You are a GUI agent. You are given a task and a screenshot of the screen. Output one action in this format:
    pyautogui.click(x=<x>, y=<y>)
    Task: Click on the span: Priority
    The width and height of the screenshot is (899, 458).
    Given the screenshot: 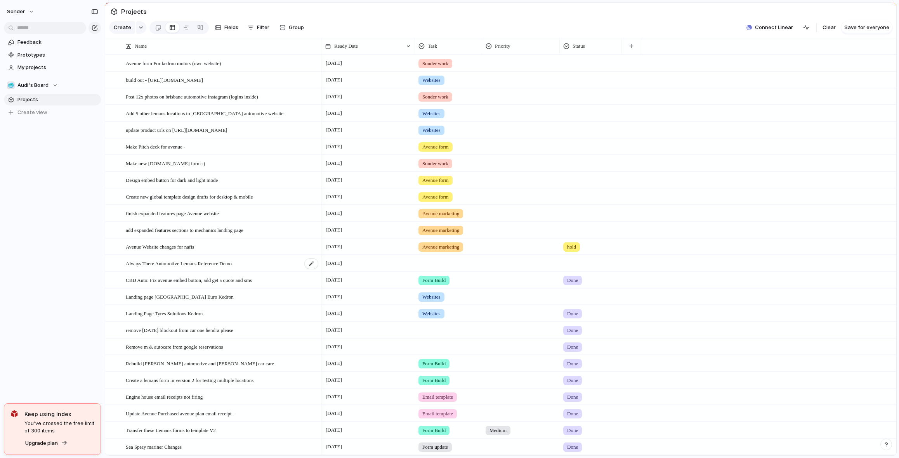 What is the action you would take?
    pyautogui.click(x=503, y=46)
    